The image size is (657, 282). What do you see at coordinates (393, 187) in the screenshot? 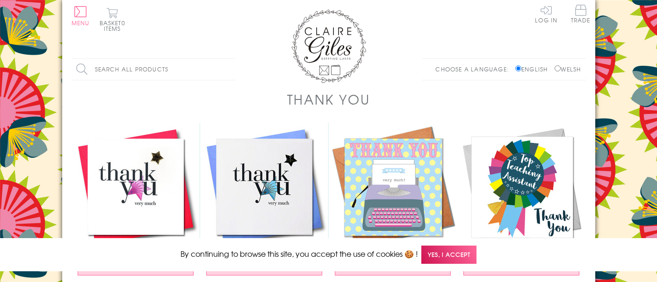
I see `img: Thank You Card, Typewriter, Thank You Very Much!` at bounding box center [393, 187].